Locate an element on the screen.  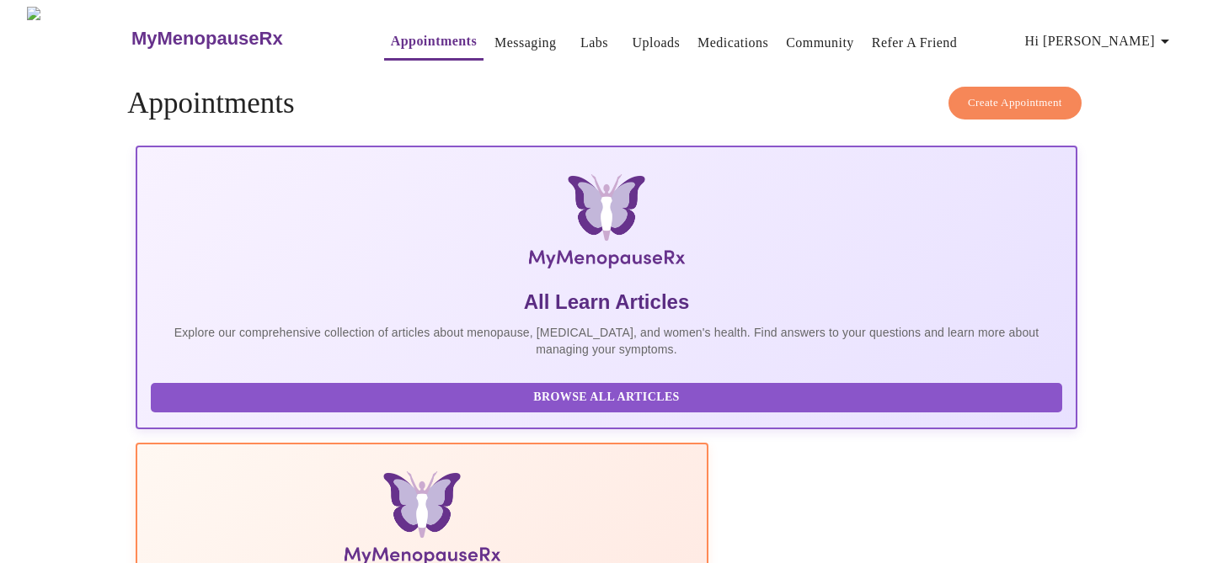
button: Messaging is located at coordinates (525, 43).